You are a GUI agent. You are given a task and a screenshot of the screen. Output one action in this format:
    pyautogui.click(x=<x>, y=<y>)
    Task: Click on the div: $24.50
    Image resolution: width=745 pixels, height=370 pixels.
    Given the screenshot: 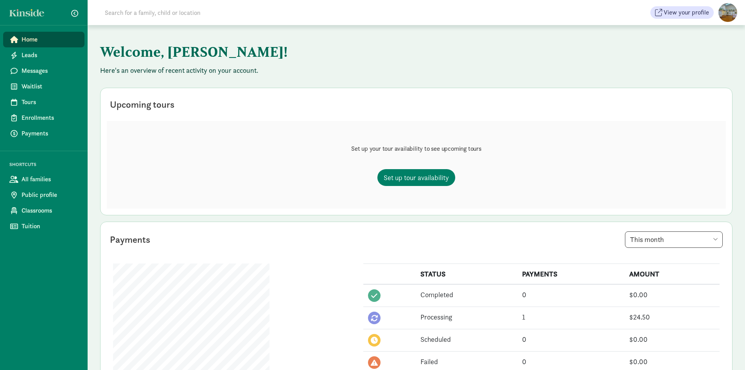 What is the action you would take?
    pyautogui.click(x=672, y=317)
    